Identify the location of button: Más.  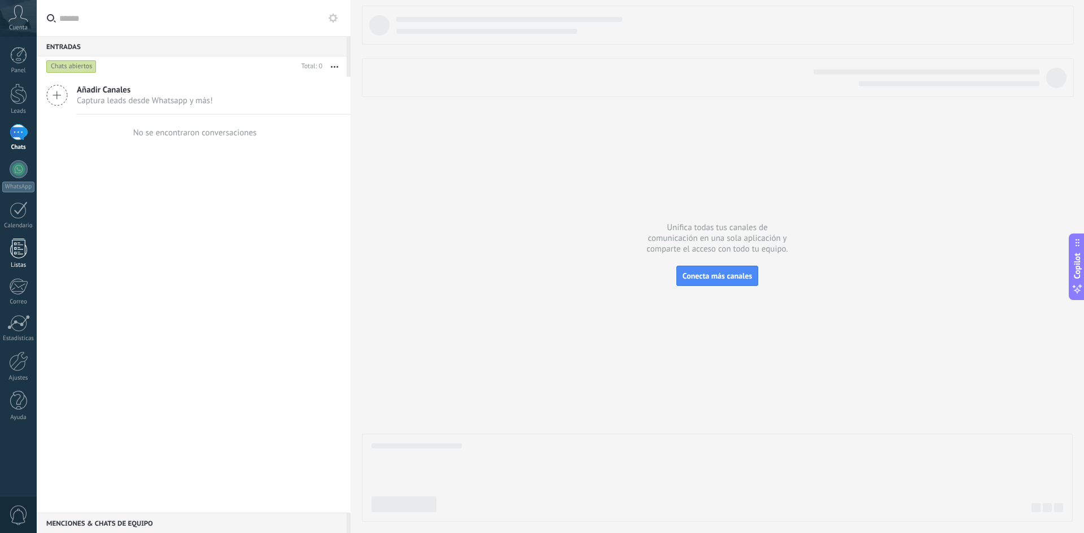
(334, 67).